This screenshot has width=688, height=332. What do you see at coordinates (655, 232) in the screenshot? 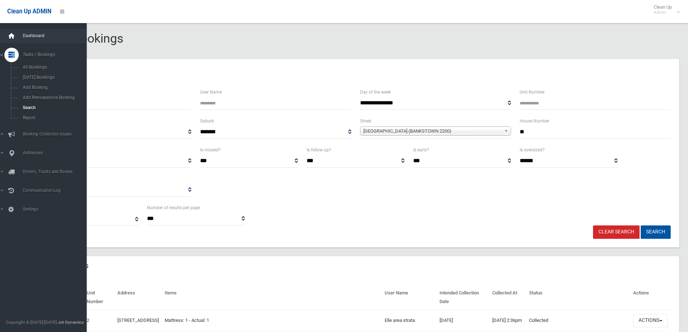
I see `button: Search` at bounding box center [655, 232].